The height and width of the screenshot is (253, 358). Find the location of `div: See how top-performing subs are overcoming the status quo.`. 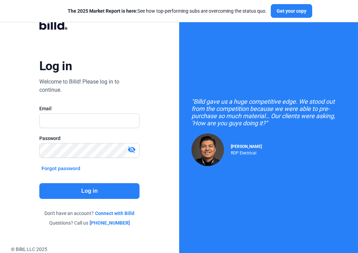

div: See how top-performing subs are overcoming the status quo. is located at coordinates (167, 11).